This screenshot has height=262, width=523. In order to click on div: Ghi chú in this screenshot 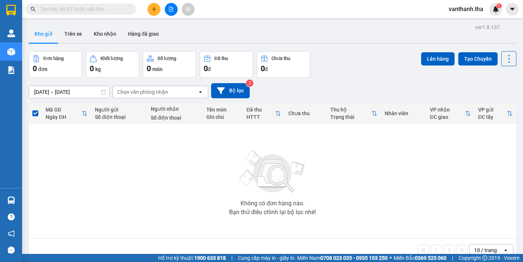, I will do `click(223, 117)`.